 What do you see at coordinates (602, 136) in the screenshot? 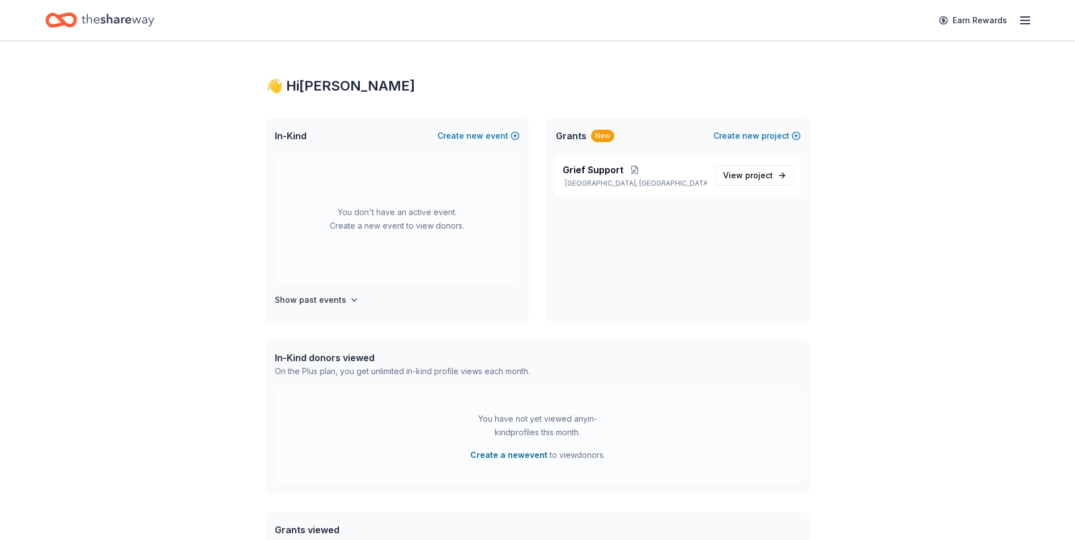
I see `div: New` at bounding box center [602, 136].